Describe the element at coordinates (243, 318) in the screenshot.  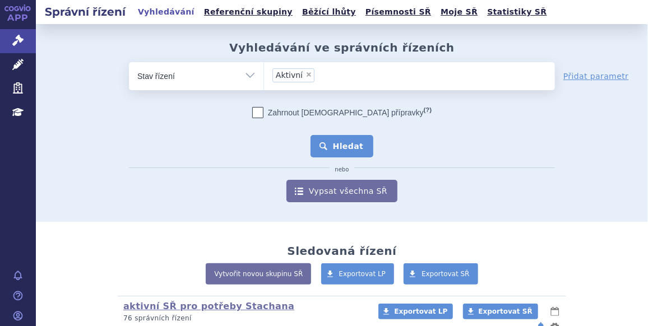
I see `p: 76 správních řízení` at that location.